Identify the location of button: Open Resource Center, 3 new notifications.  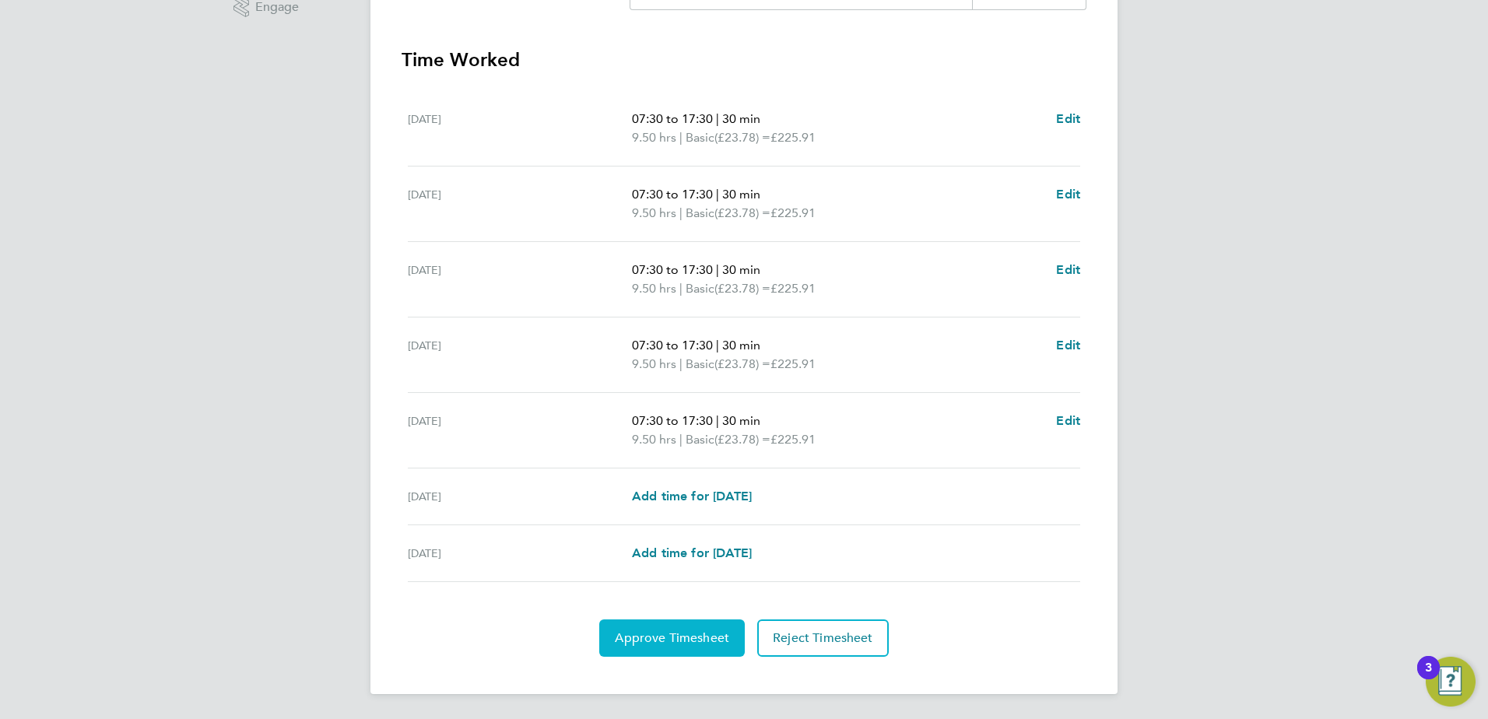
(1451, 682).